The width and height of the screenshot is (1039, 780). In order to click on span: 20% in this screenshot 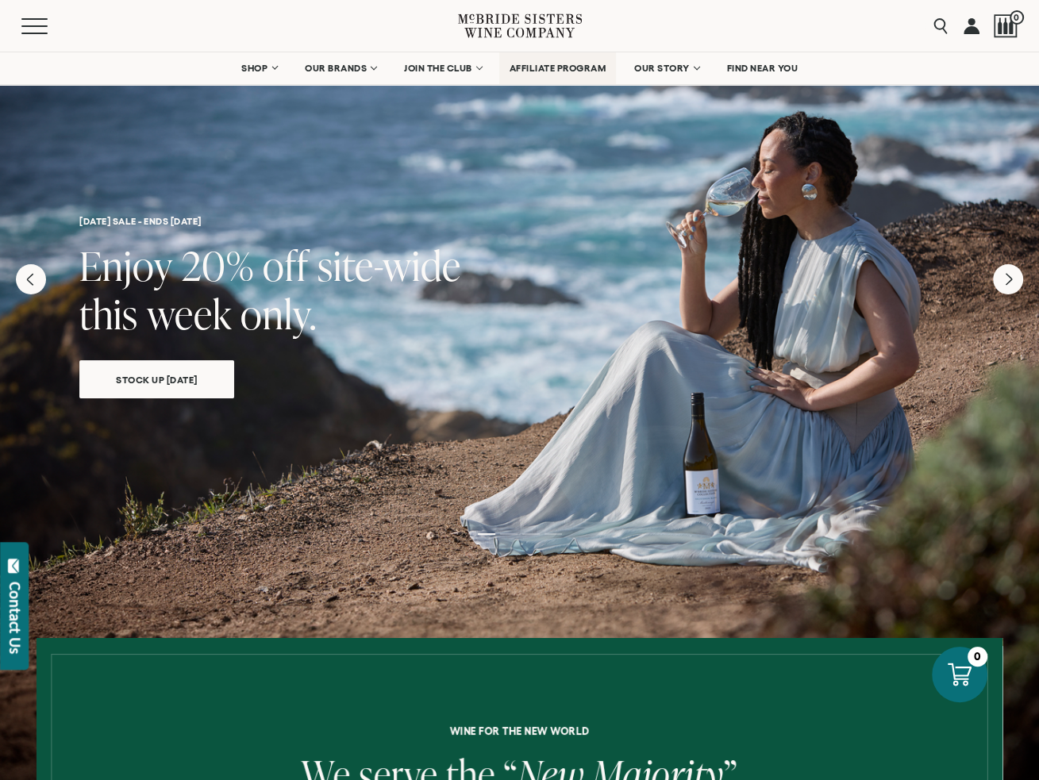, I will do `click(218, 265)`.